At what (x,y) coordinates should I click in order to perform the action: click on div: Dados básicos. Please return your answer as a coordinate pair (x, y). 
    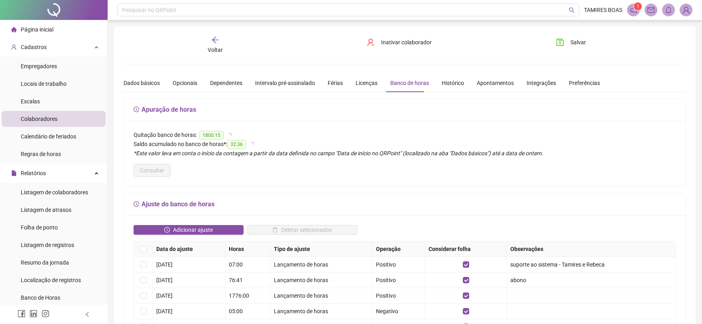
    Looking at the image, I should click on (141, 83).